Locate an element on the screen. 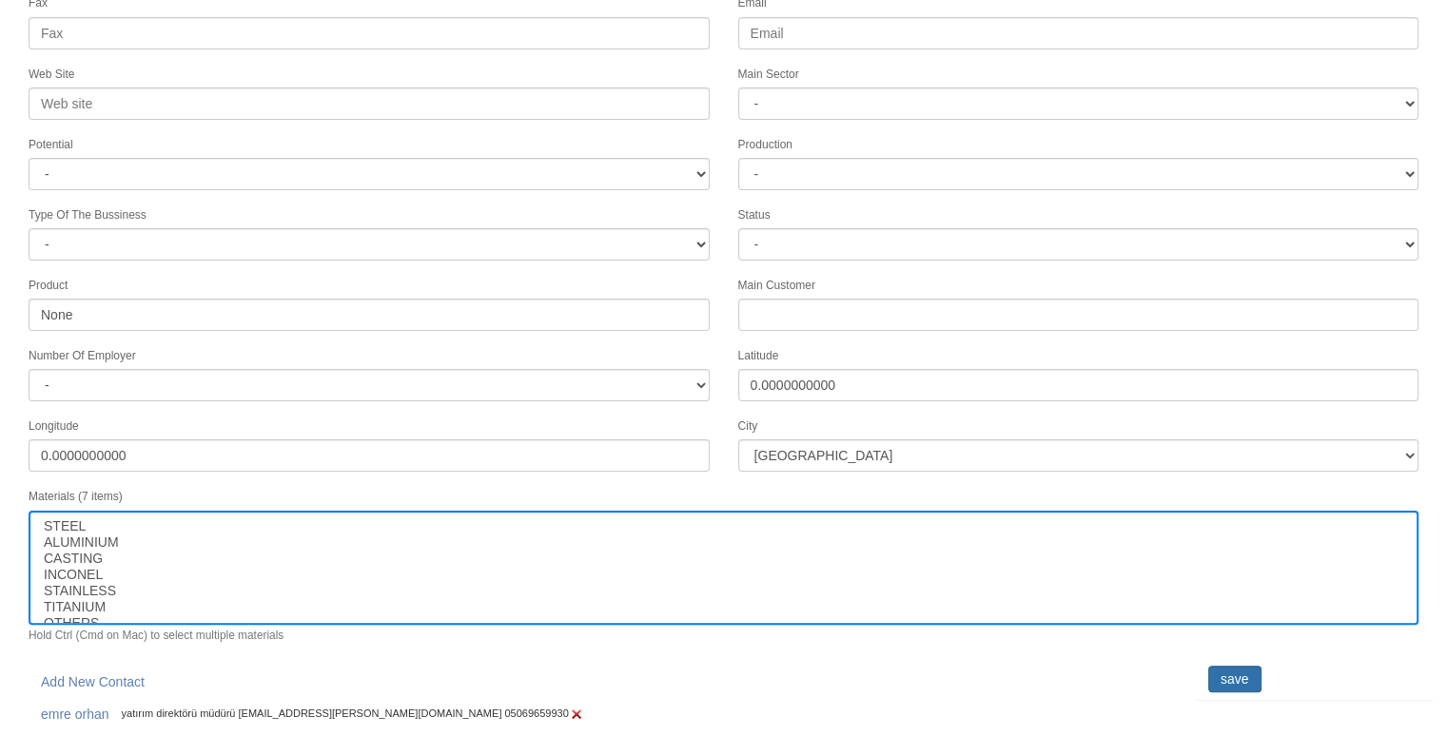 Image resolution: width=1447 pixels, height=736 pixels. label: Longitude is located at coordinates (53, 426).